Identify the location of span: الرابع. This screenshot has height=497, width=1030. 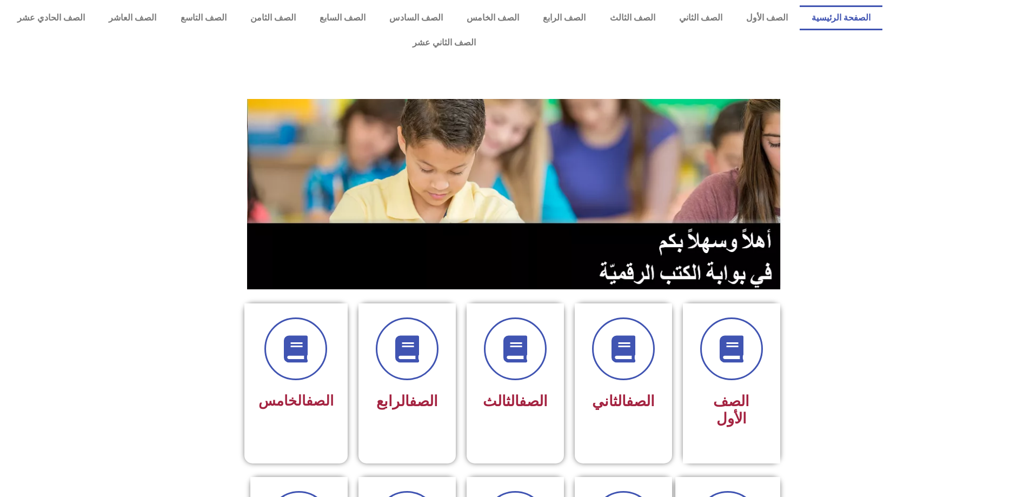
(407, 401).